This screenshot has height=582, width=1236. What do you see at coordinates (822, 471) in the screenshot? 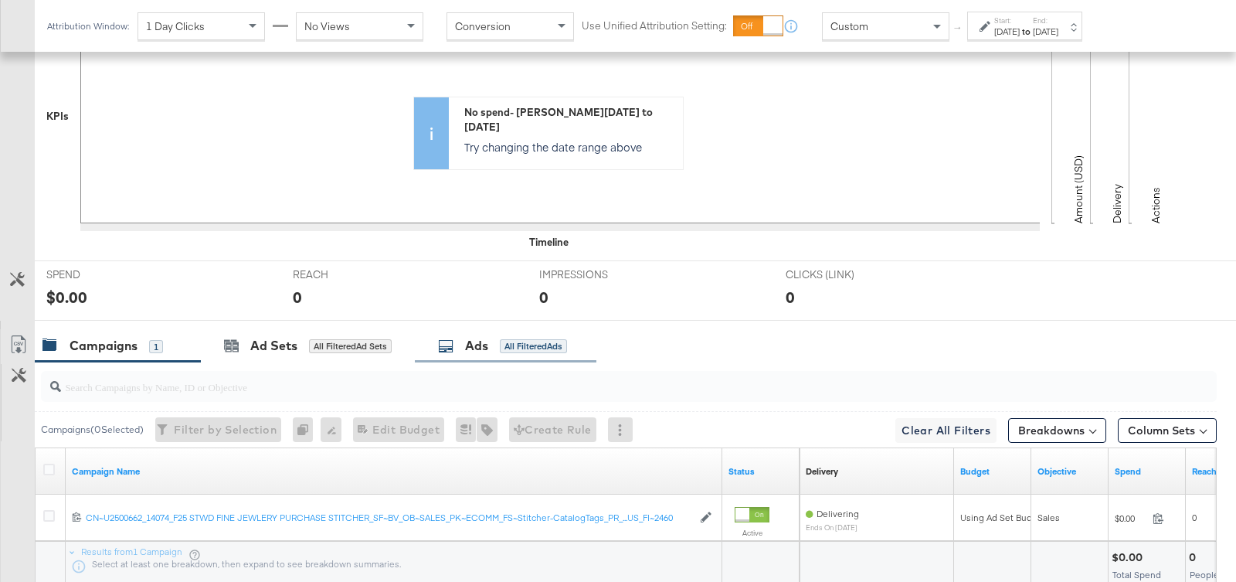
I see `div: Delivery` at bounding box center [822, 471].